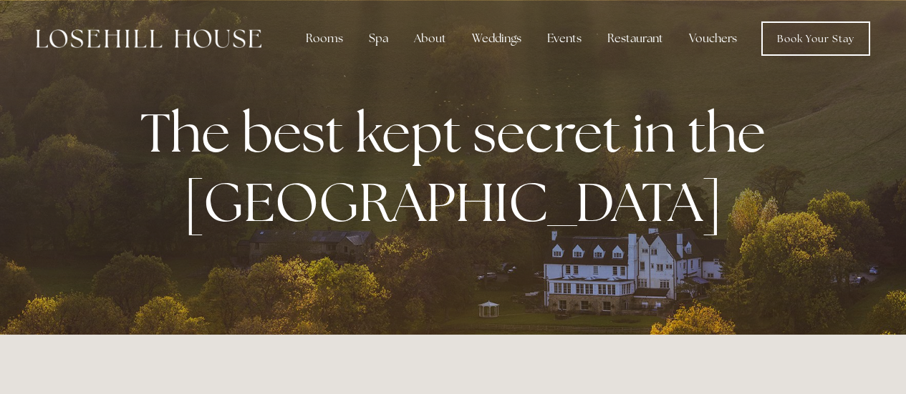 This screenshot has height=394, width=906. I want to click on div: Weddings, so click(496, 39).